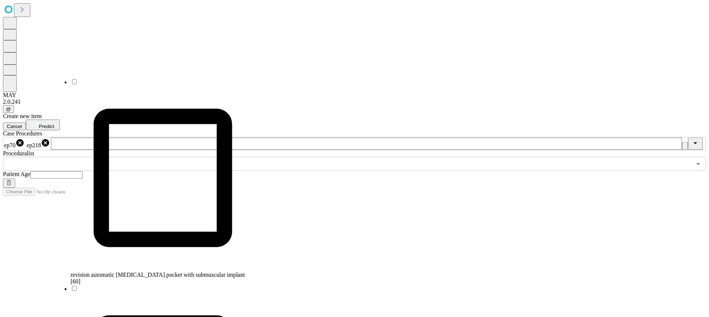 This screenshot has width=709, height=317. Describe the element at coordinates (10, 145) in the screenshot. I see `span: ep70` at that location.